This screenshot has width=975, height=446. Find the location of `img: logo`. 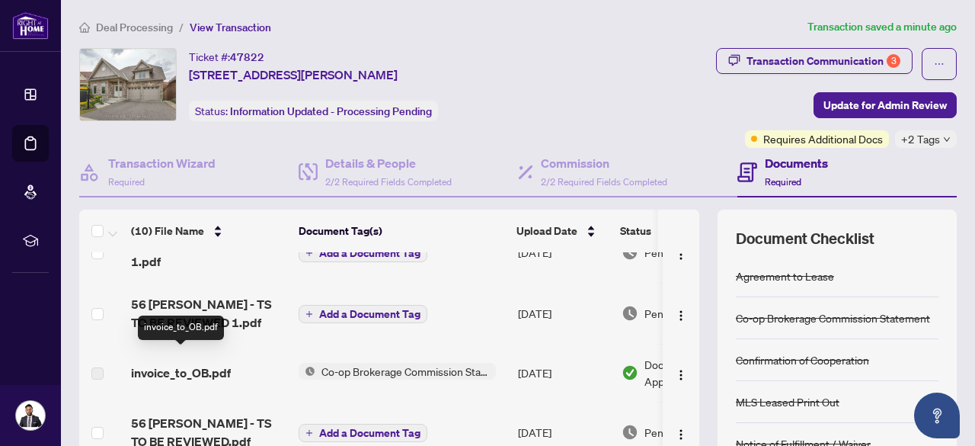

img: logo is located at coordinates (30, 25).